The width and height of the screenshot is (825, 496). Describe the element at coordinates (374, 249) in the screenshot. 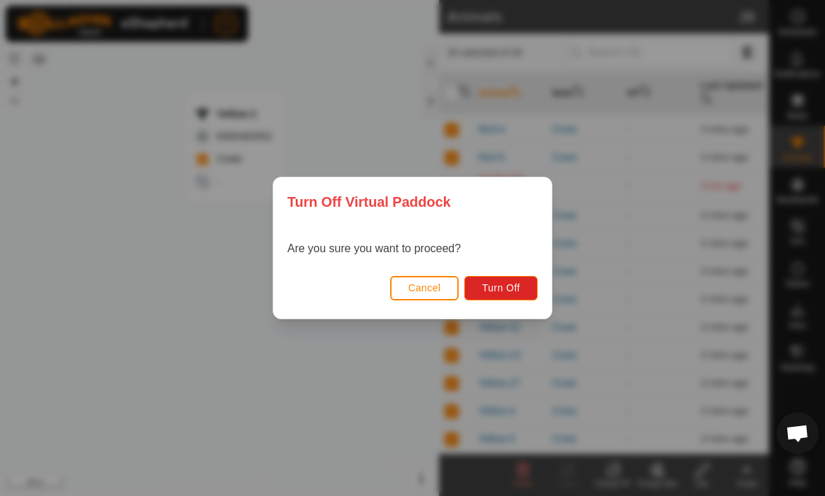

I see `p: Are you sure you want to proceed?` at that location.